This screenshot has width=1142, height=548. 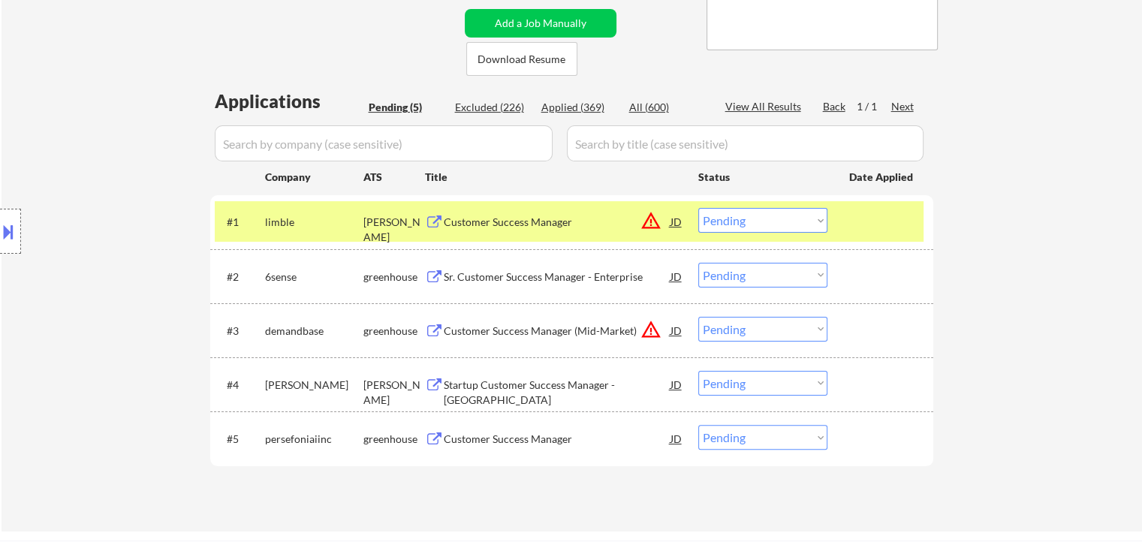 I want to click on div: Status, so click(x=763, y=176).